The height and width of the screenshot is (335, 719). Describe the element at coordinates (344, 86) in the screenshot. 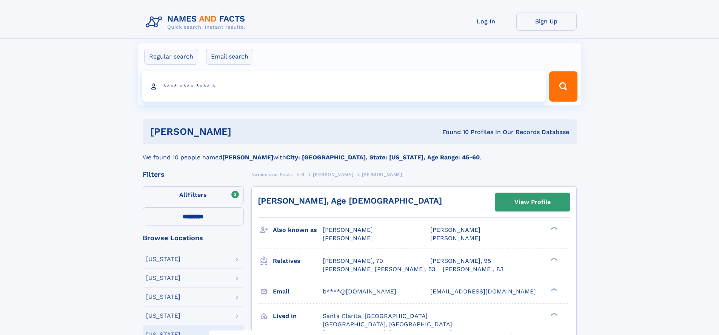

I see `input: search input` at that location.